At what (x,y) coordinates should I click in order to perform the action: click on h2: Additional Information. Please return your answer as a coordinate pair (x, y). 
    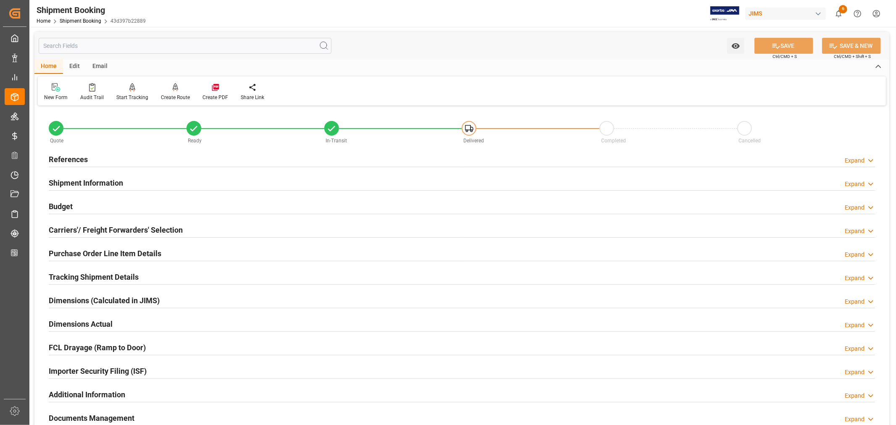
    Looking at the image, I should click on (87, 395).